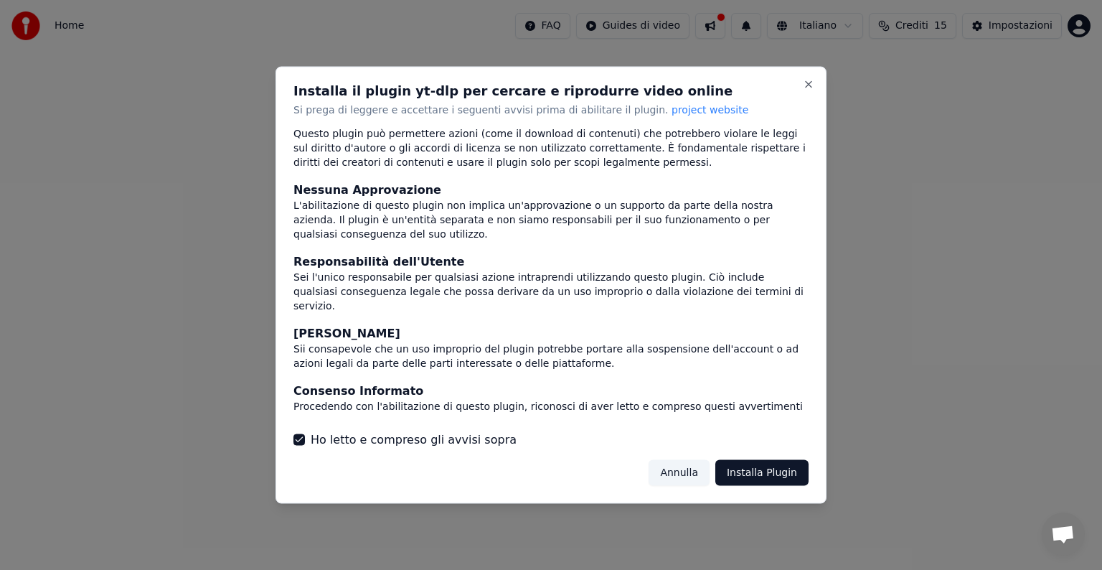 The width and height of the screenshot is (1102, 570). I want to click on div: Consenso Informato, so click(551, 390).